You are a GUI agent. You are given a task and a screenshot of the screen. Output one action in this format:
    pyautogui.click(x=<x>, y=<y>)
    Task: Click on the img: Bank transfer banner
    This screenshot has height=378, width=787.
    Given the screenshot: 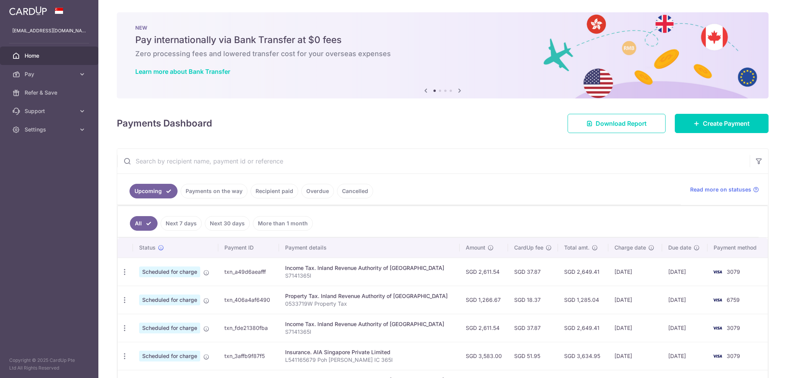 What is the action you would take?
    pyautogui.click(x=443, y=55)
    